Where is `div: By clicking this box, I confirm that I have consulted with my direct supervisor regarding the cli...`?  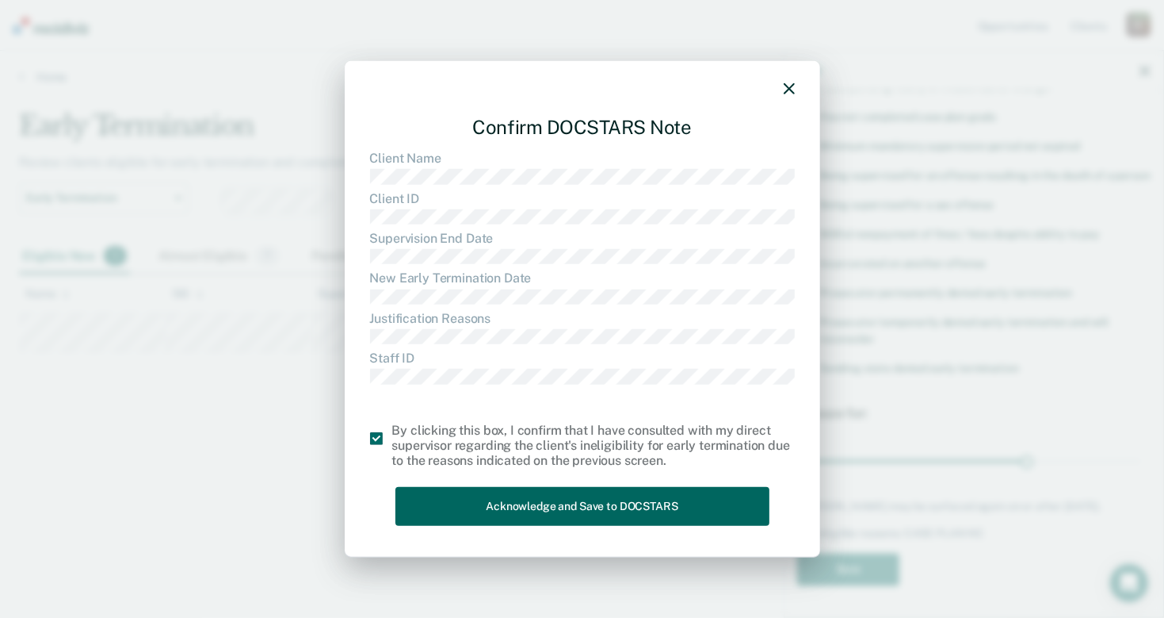
div: By clicking this box, I confirm that I have consulted with my direct supervisor regarding the cli... is located at coordinates (594, 445).